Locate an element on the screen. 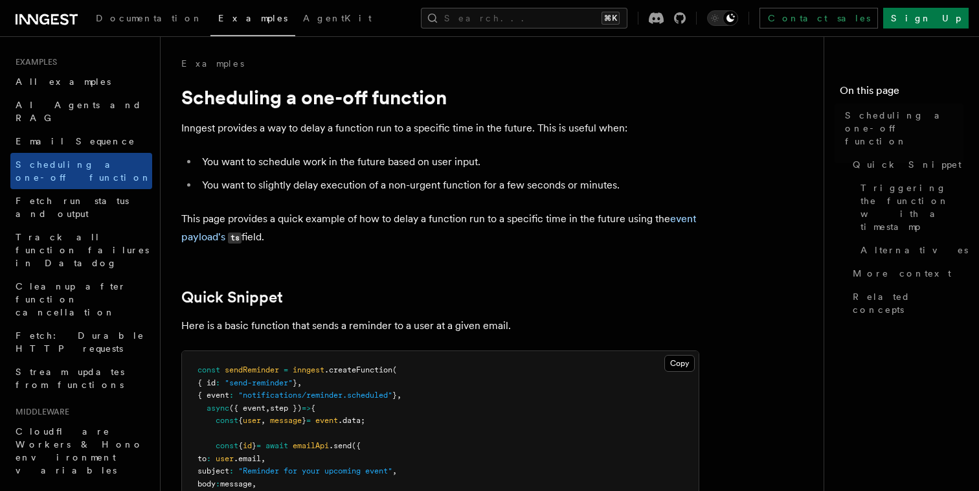 The width and height of the screenshot is (979, 491). a: Documentation is located at coordinates (149, 19).